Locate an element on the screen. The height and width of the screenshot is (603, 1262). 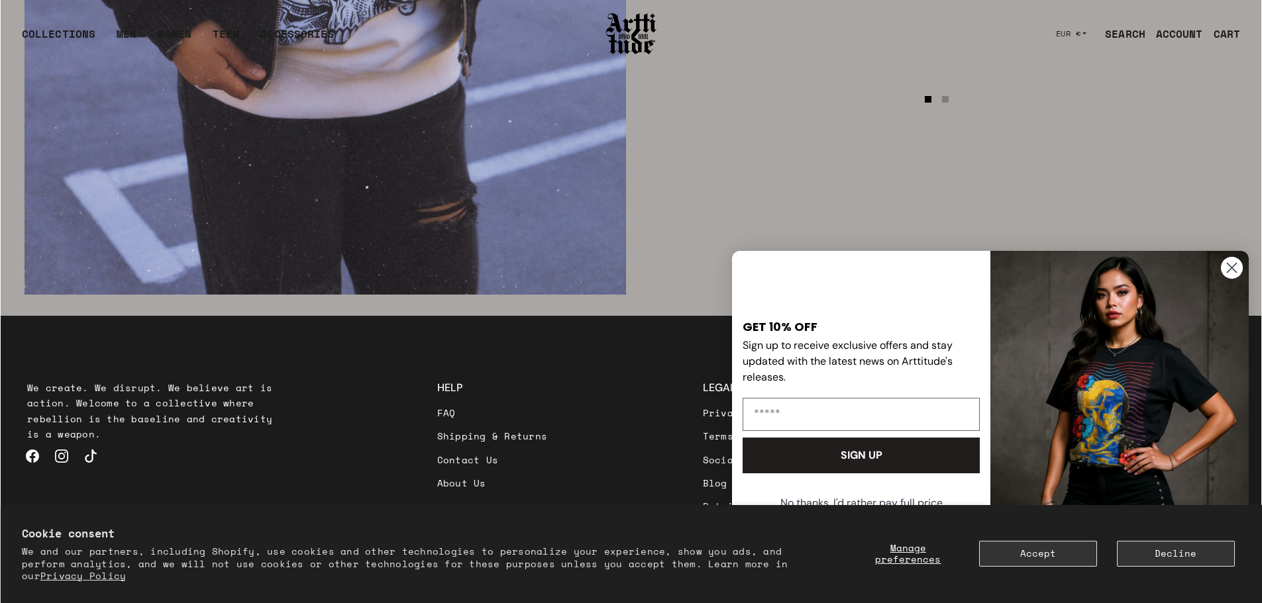
button: Accept is located at coordinates (1038, 554).